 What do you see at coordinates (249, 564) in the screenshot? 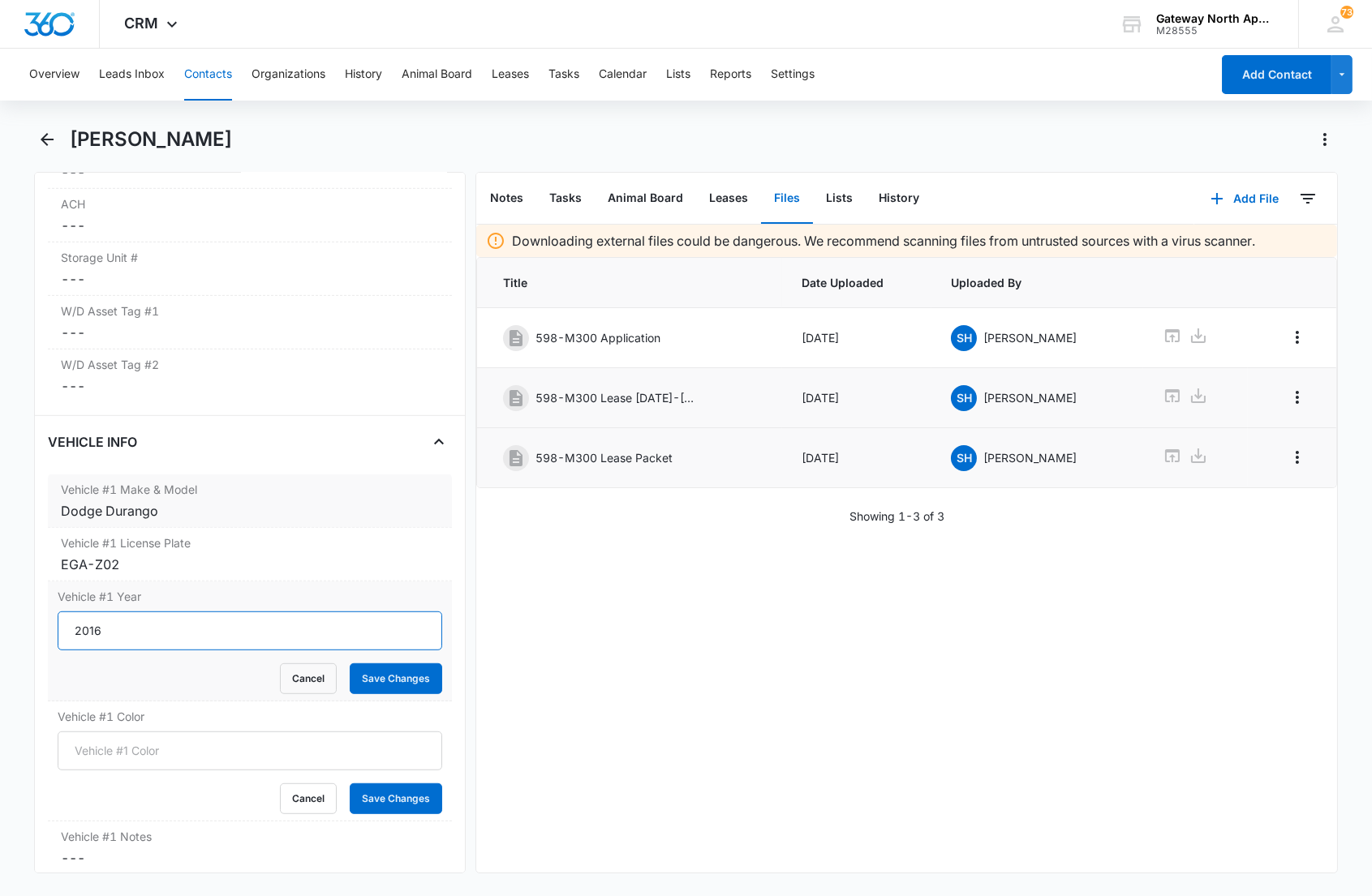
I see `div: EGA-Z02` at bounding box center [249, 564].